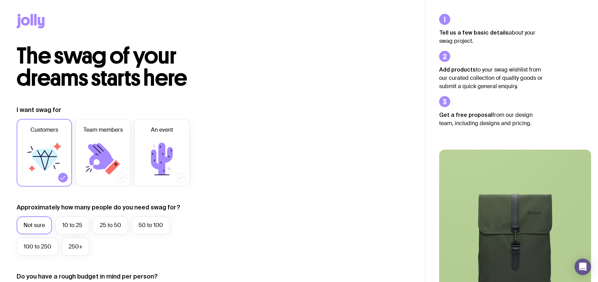  I want to click on label: 250+, so click(75, 247).